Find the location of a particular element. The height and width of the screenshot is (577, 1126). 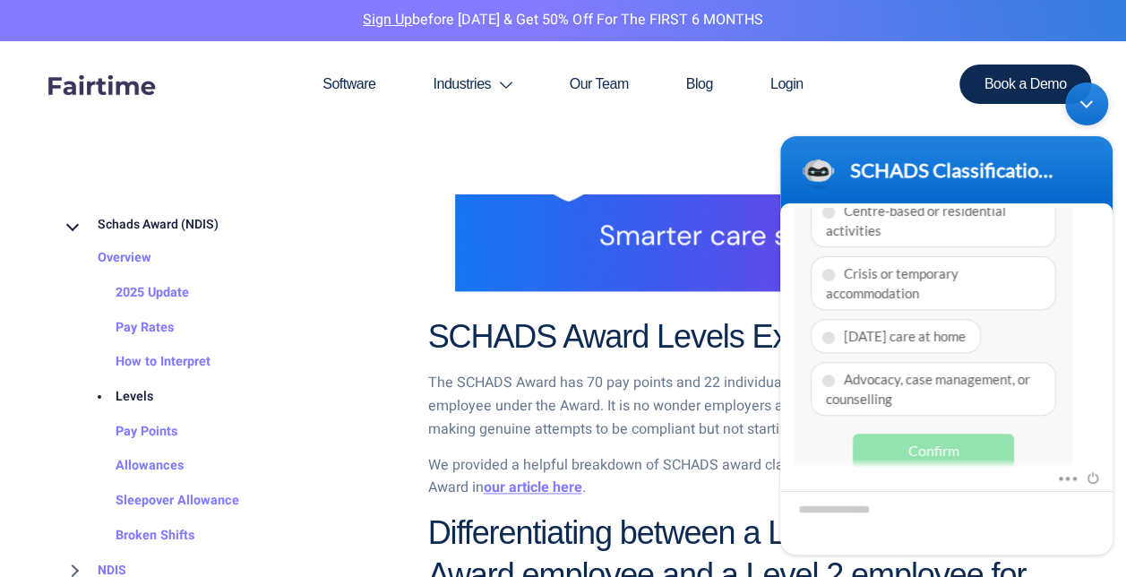

a: Book a Demo is located at coordinates (1026, 84).